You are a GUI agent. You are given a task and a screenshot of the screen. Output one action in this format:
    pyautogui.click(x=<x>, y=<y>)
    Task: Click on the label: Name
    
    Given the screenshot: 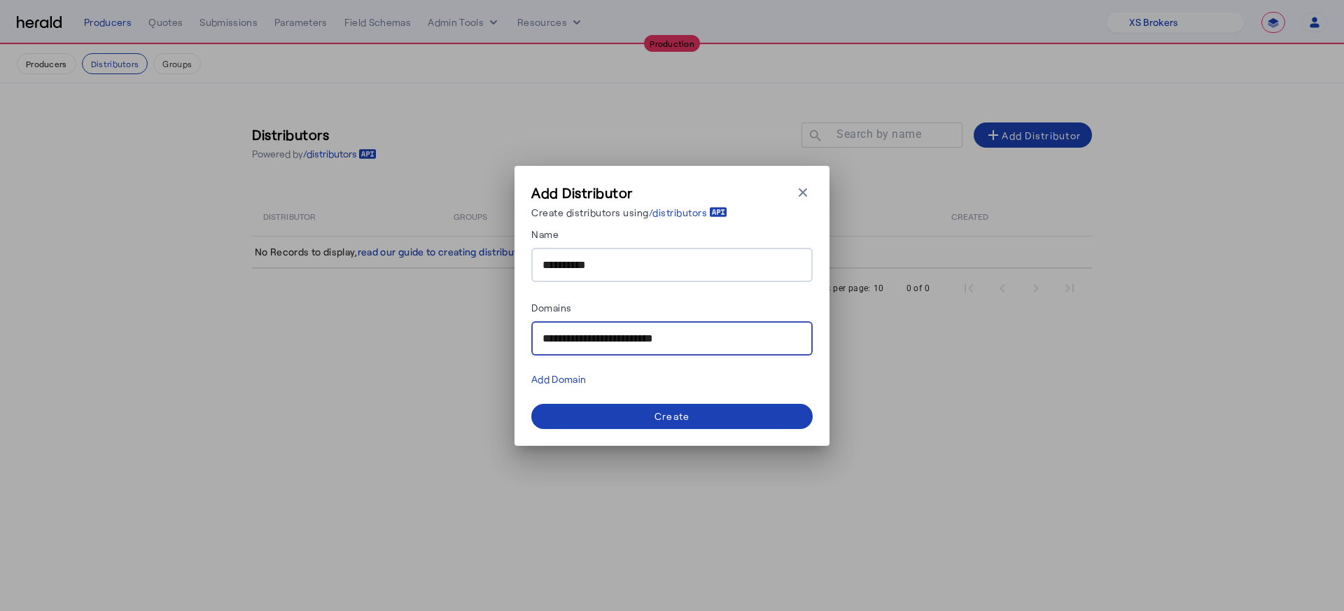 What is the action you would take?
    pyautogui.click(x=545, y=234)
    